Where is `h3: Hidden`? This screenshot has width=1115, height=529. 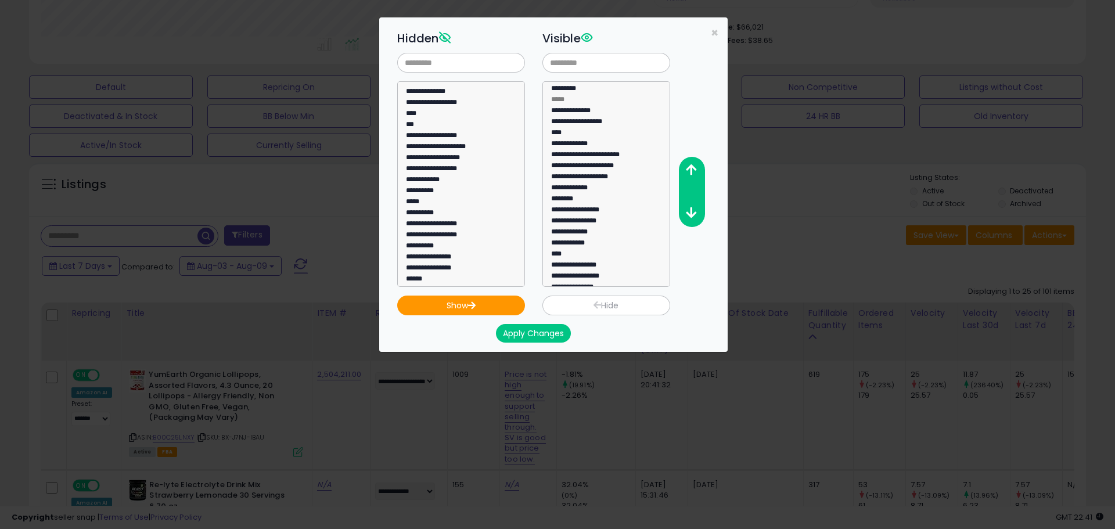 h3: Hidden is located at coordinates (461, 38).